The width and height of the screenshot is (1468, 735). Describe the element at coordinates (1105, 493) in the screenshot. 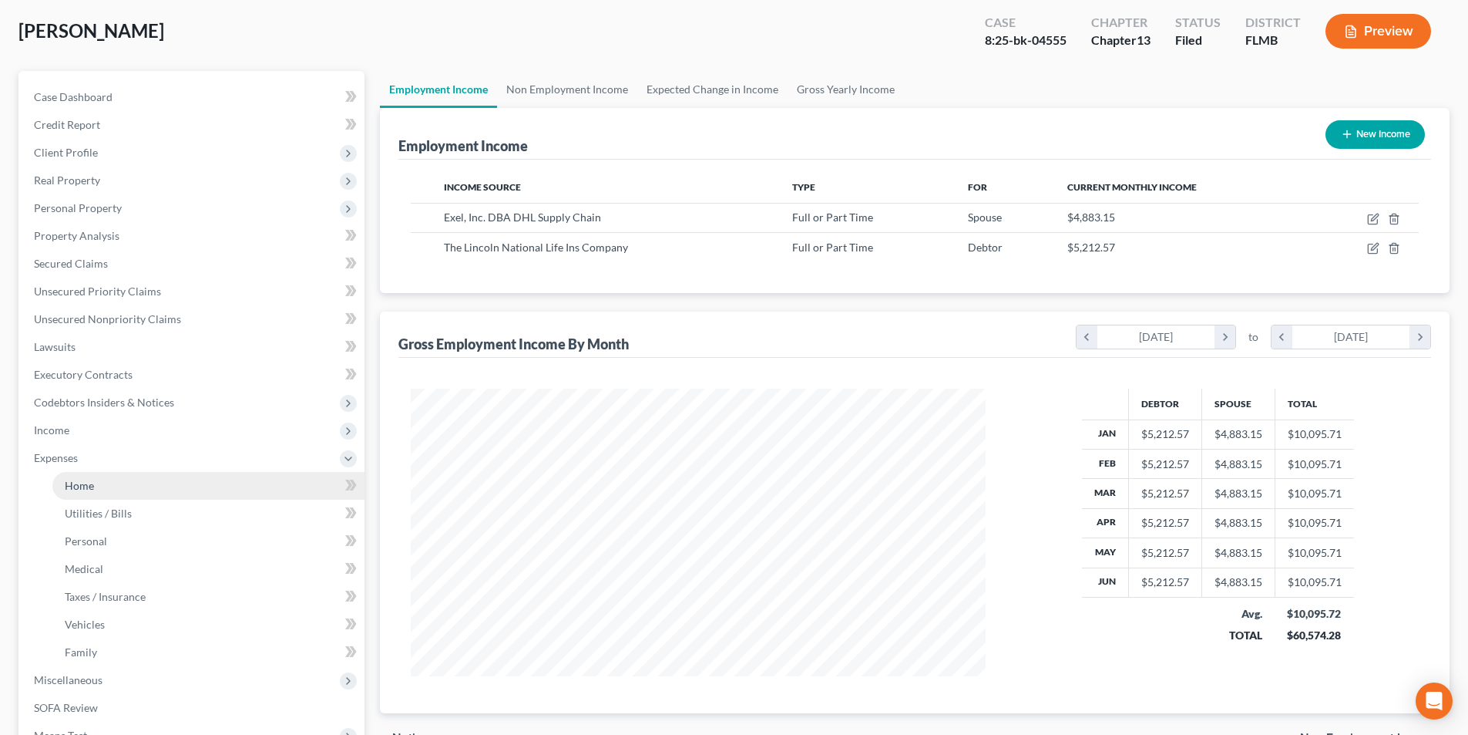

I see `th: Mar` at that location.